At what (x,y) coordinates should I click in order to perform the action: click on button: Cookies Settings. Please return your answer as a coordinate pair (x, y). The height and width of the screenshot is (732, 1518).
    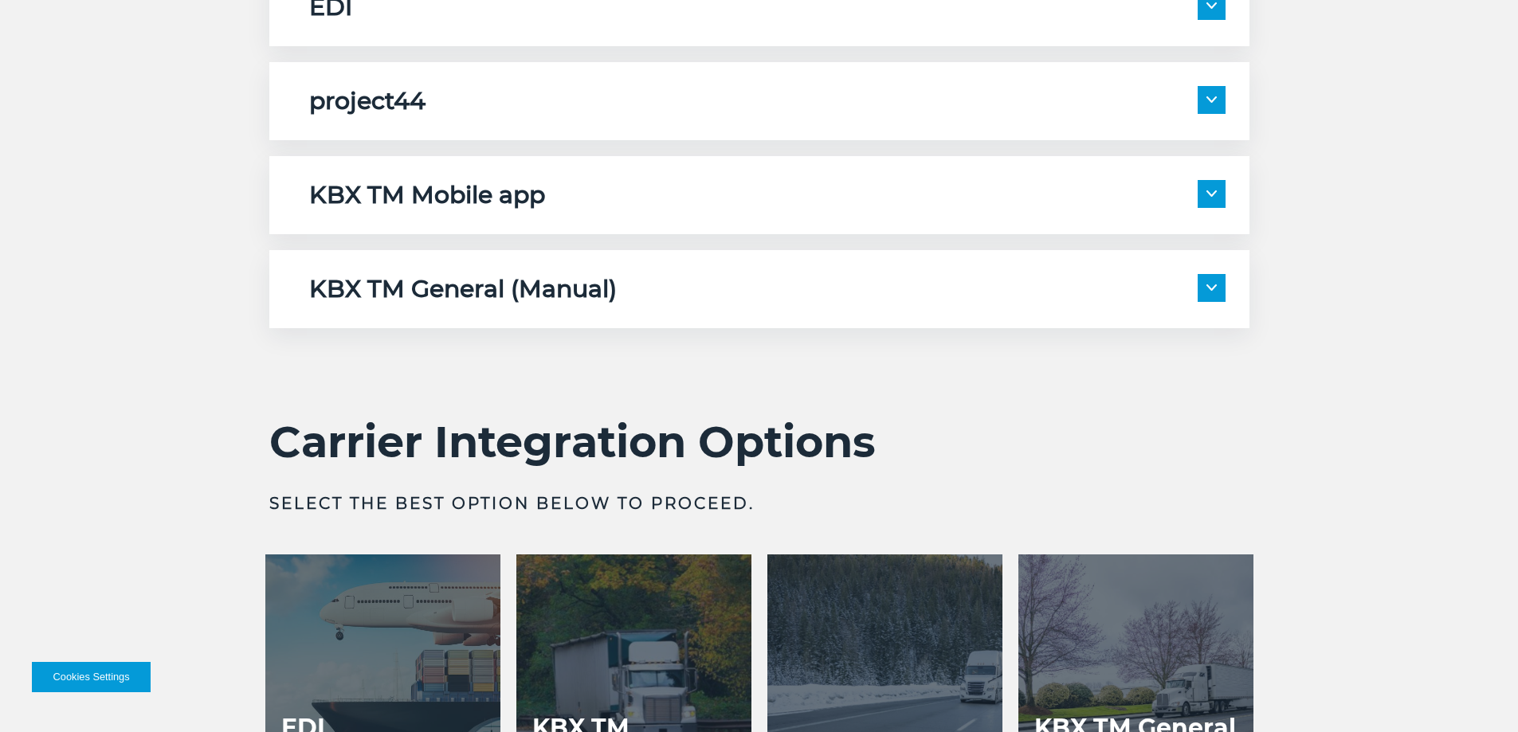
    Looking at the image, I should click on (91, 677).